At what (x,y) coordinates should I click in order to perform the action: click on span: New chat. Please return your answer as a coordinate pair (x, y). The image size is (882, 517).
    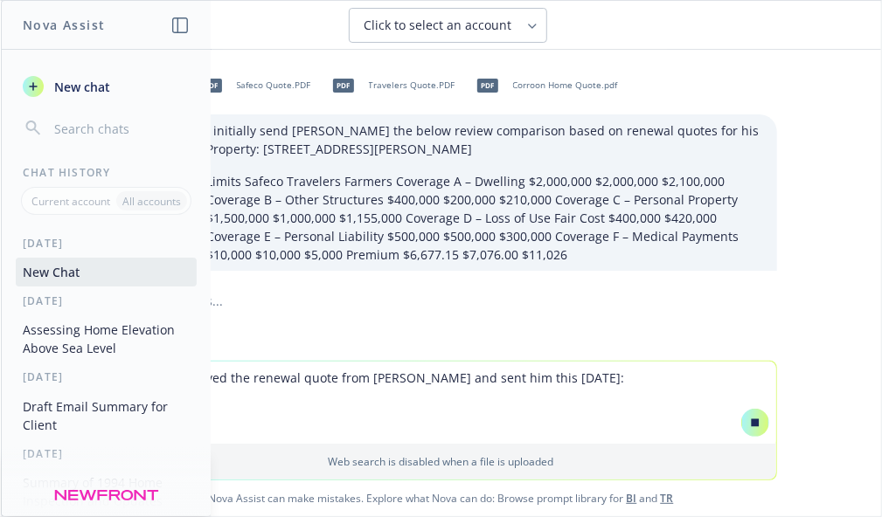
    Looking at the image, I should click on (80, 87).